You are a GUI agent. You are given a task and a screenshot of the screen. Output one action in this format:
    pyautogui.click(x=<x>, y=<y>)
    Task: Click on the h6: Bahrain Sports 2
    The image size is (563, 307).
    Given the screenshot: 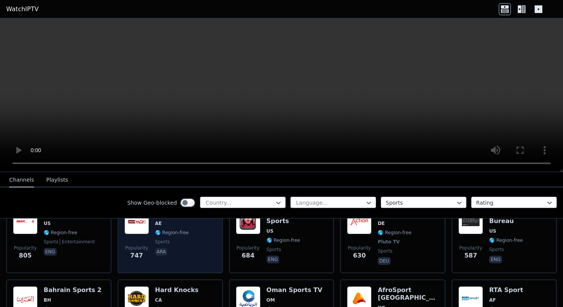 What is the action you would take?
    pyautogui.click(x=72, y=290)
    